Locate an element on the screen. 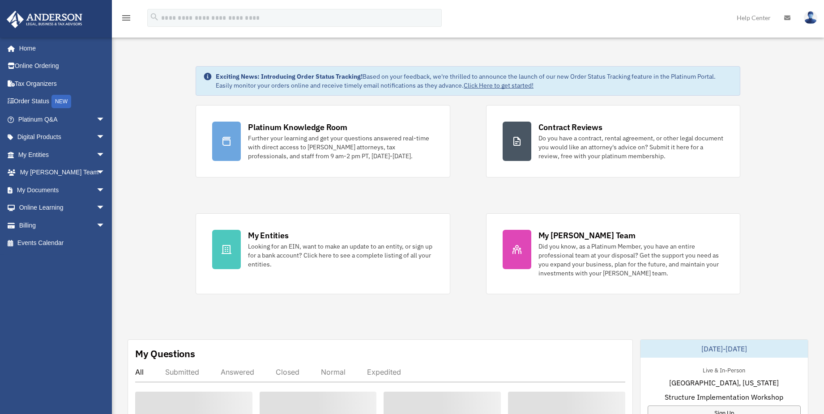 This screenshot has width=824, height=414. img: Anderson Advisors Platinum Portal is located at coordinates (44, 19).